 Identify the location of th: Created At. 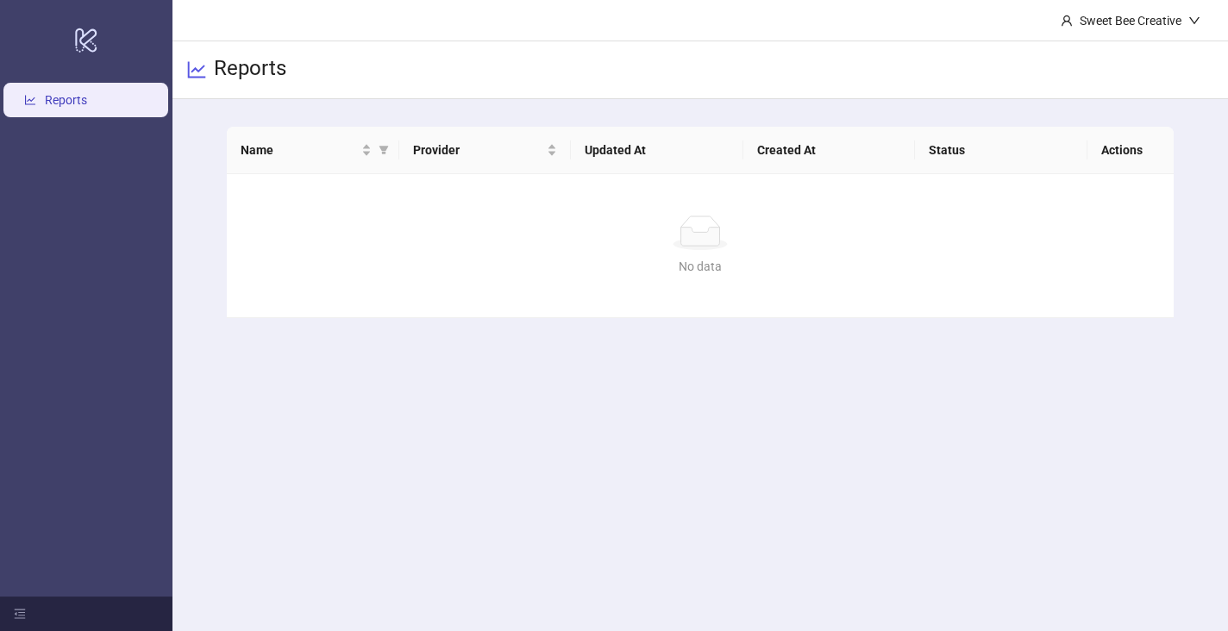
(830, 150).